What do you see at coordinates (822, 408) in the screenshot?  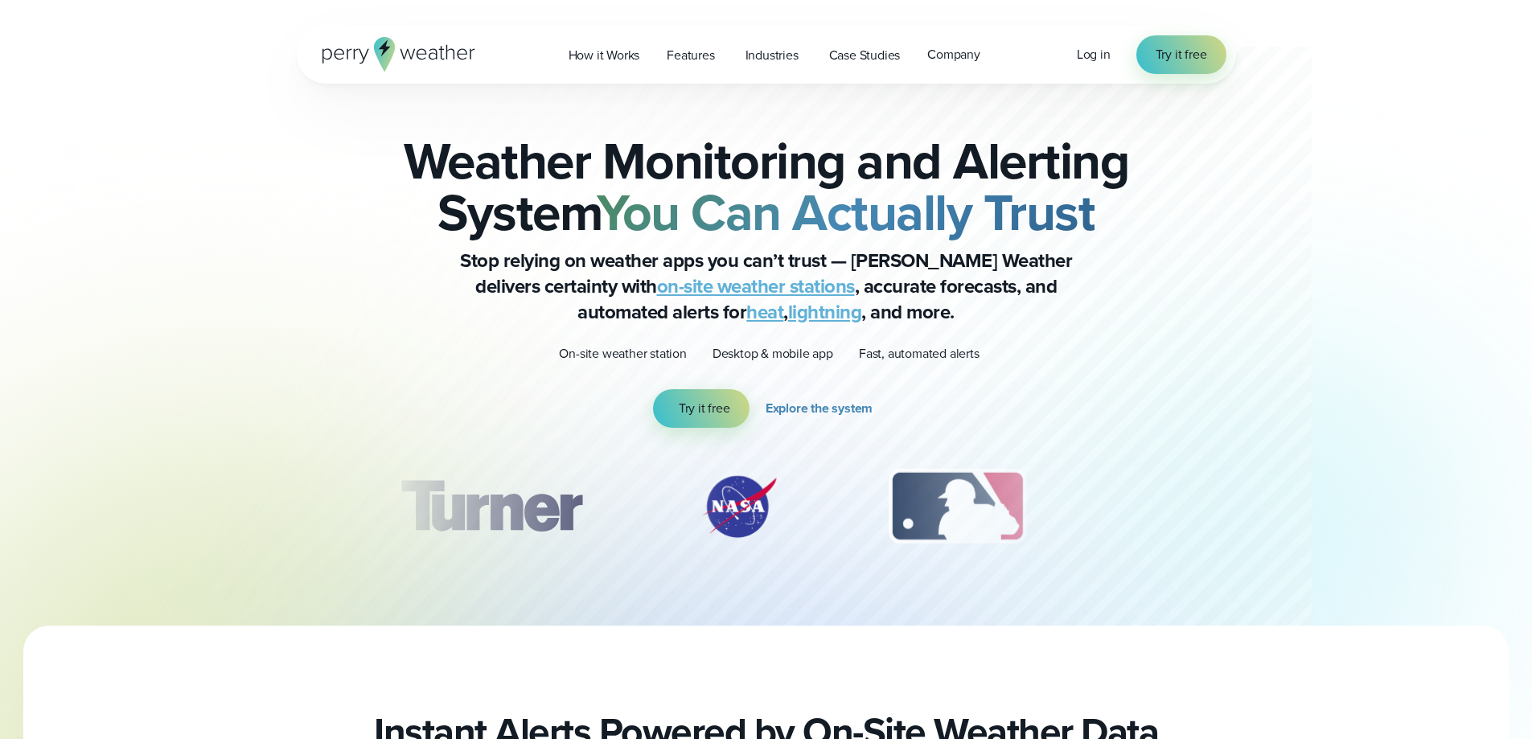 I see `a: Explore the system` at bounding box center [822, 408].